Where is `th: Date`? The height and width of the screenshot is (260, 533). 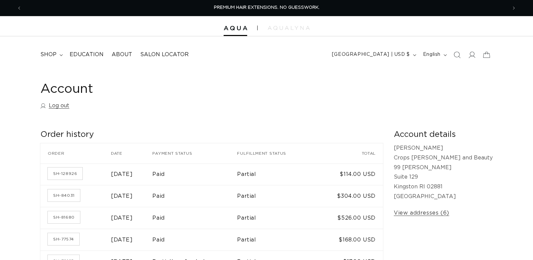 th: Date is located at coordinates (132, 153).